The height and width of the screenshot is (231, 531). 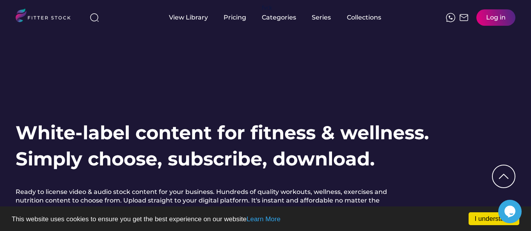 I want to click on div: Collections, so click(x=364, y=18).